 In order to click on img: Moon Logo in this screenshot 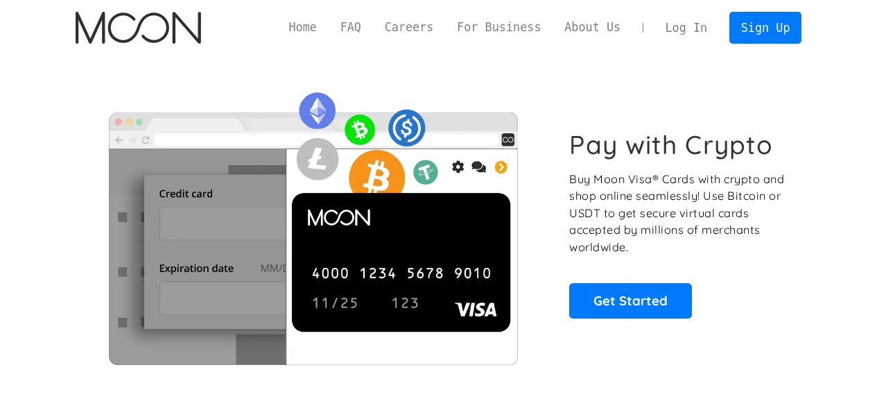, I will do `click(138, 28)`.